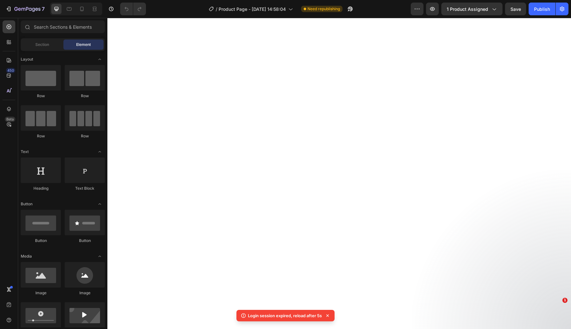 Image resolution: width=571 pixels, height=329 pixels. I want to click on p: Login session expired, reload after 5s, so click(285, 315).